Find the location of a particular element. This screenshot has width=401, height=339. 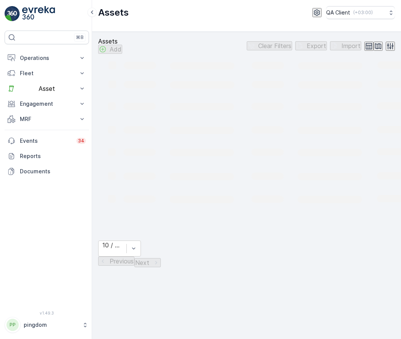

p: Add is located at coordinates (115, 49).